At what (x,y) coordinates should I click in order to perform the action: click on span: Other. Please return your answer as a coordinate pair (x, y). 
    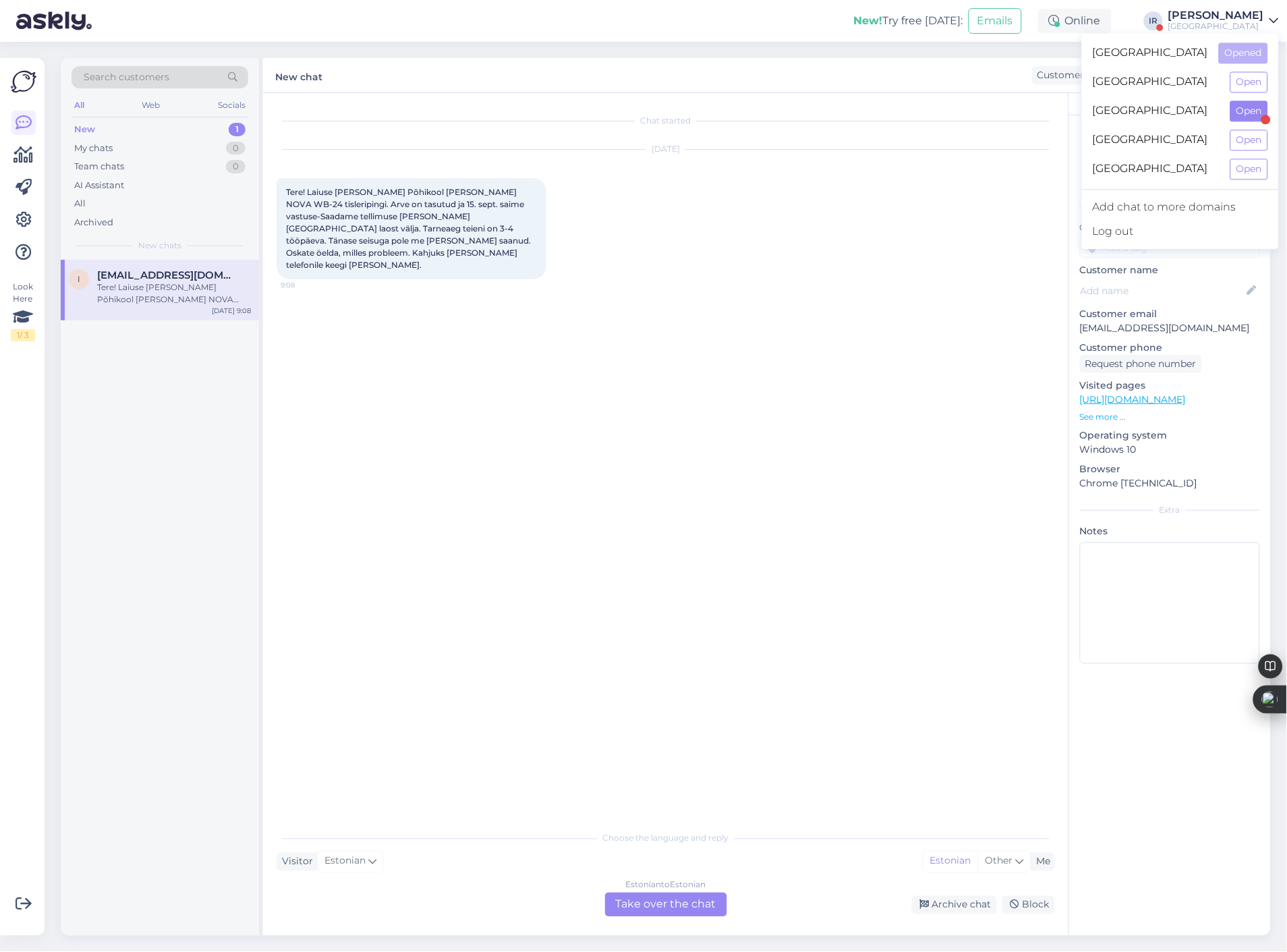
    Looking at the image, I should click on (999, 861).